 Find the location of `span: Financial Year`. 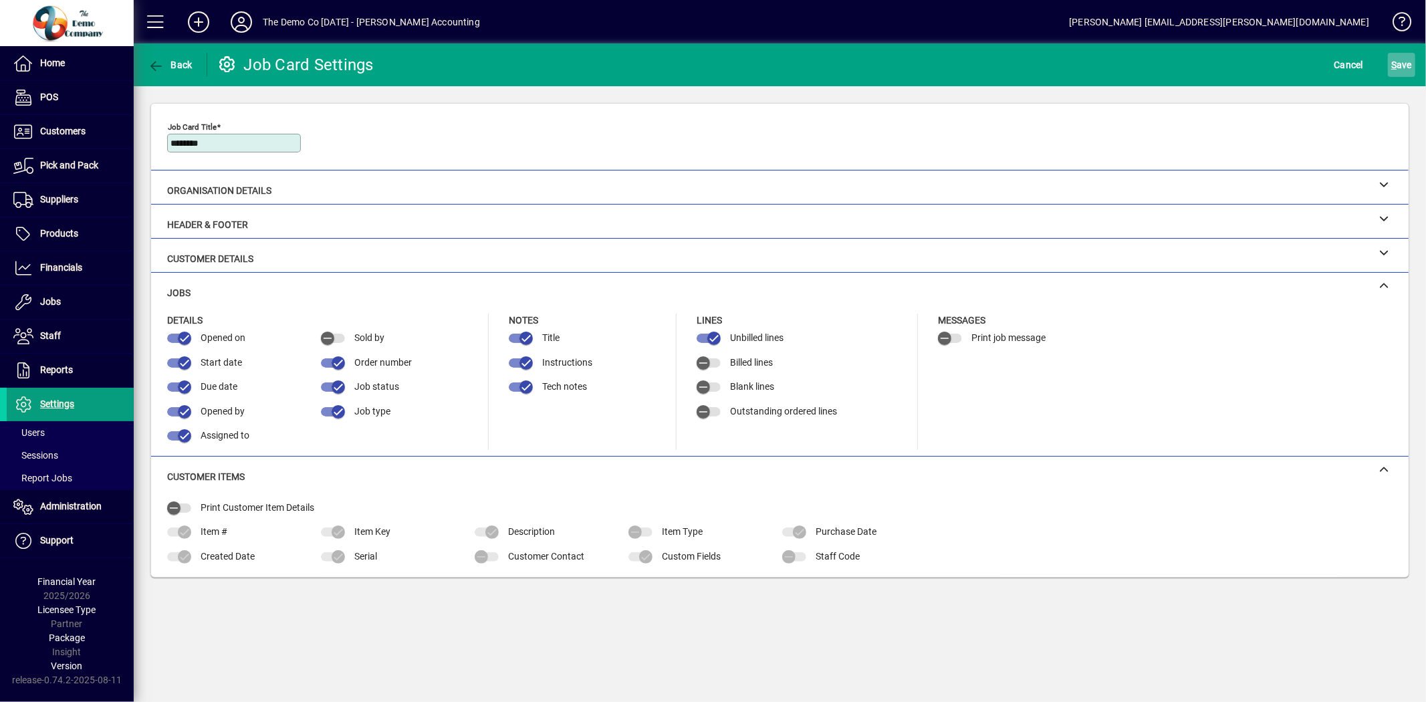

span: Financial Year is located at coordinates (67, 582).